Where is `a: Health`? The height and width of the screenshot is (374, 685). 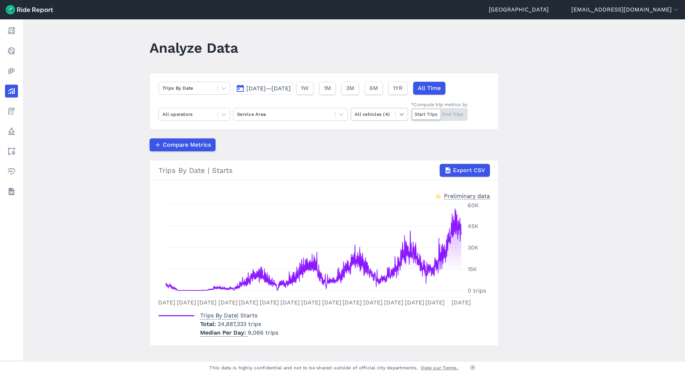
a: Health is located at coordinates (11, 171).